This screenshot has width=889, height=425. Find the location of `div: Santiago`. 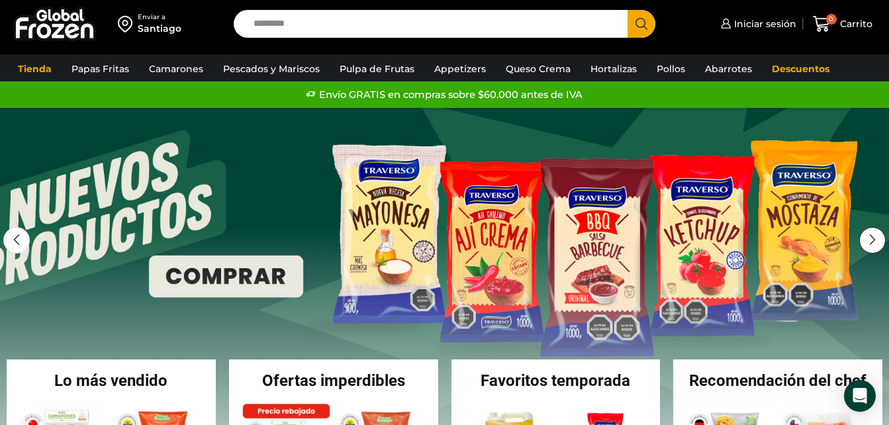

div: Santiago is located at coordinates (160, 28).